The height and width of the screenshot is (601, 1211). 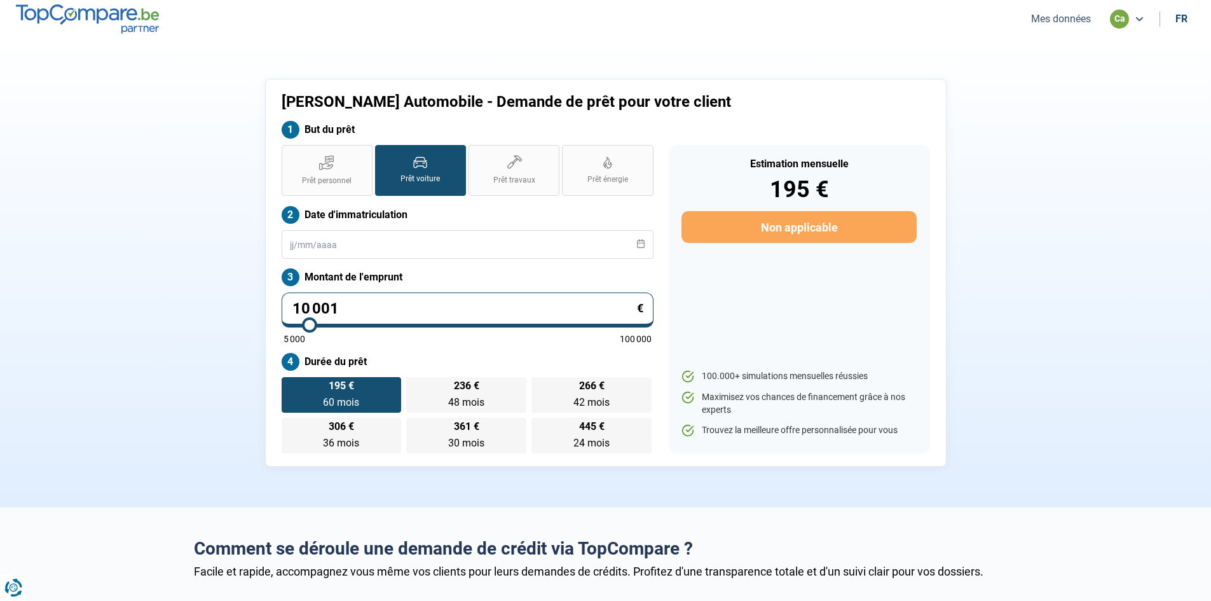 I want to click on span: 42 mois, so click(x=591, y=402).